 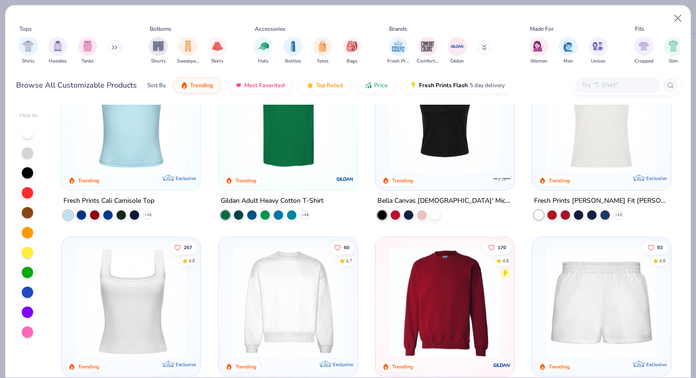 I want to click on span: Hats, so click(x=263, y=61).